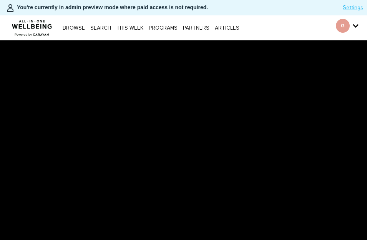 The width and height of the screenshot is (367, 249). What do you see at coordinates (347, 28) in the screenshot?
I see `div: Secondary` at bounding box center [347, 28].